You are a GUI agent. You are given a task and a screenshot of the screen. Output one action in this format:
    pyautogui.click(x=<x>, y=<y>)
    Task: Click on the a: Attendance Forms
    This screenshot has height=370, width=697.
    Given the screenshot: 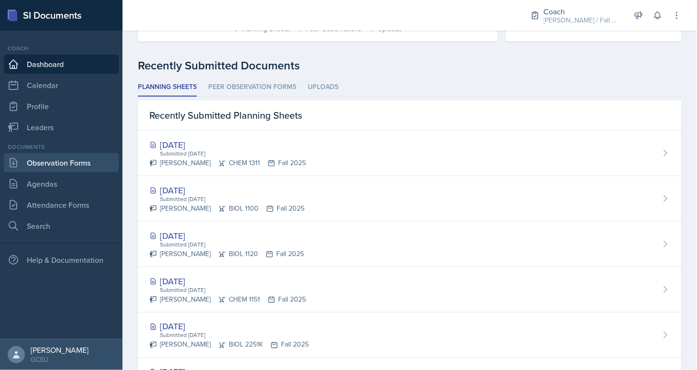 What is the action you would take?
    pyautogui.click(x=61, y=205)
    